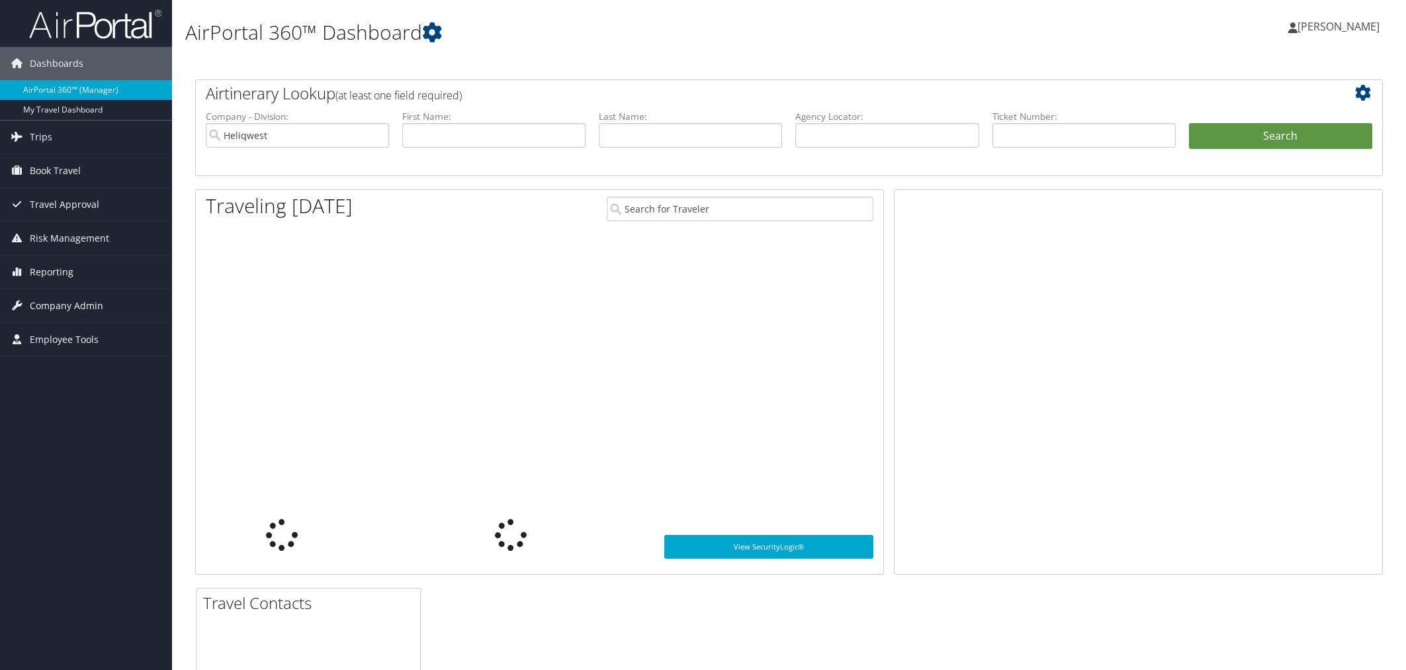 Image resolution: width=1406 pixels, height=670 pixels. I want to click on span: Company Admin, so click(66, 306).